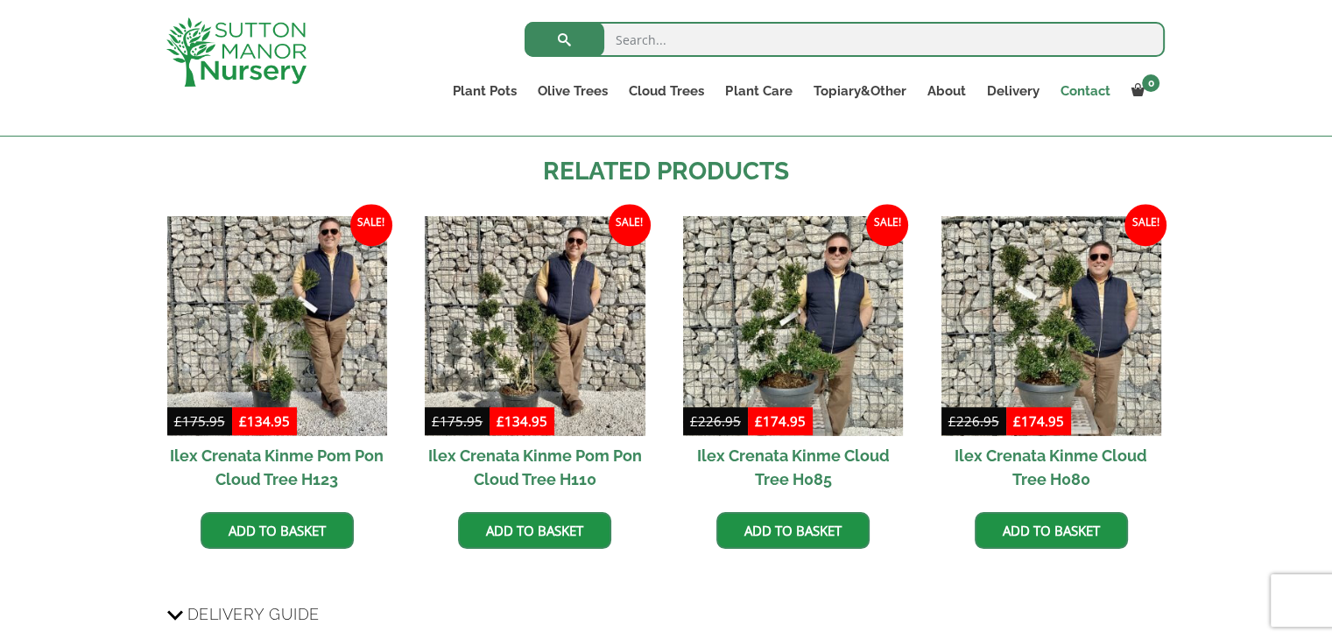 Image resolution: width=1332 pixels, height=639 pixels. Describe the element at coordinates (253, 614) in the screenshot. I see `span: Delivery Guide` at that location.